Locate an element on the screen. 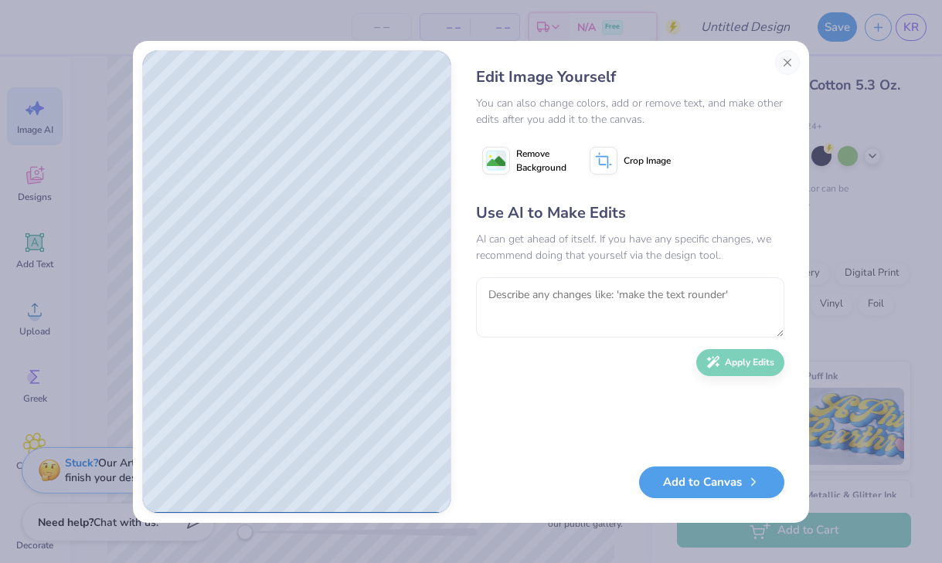 The width and height of the screenshot is (942, 563). span: Remove Background is located at coordinates (541, 161).